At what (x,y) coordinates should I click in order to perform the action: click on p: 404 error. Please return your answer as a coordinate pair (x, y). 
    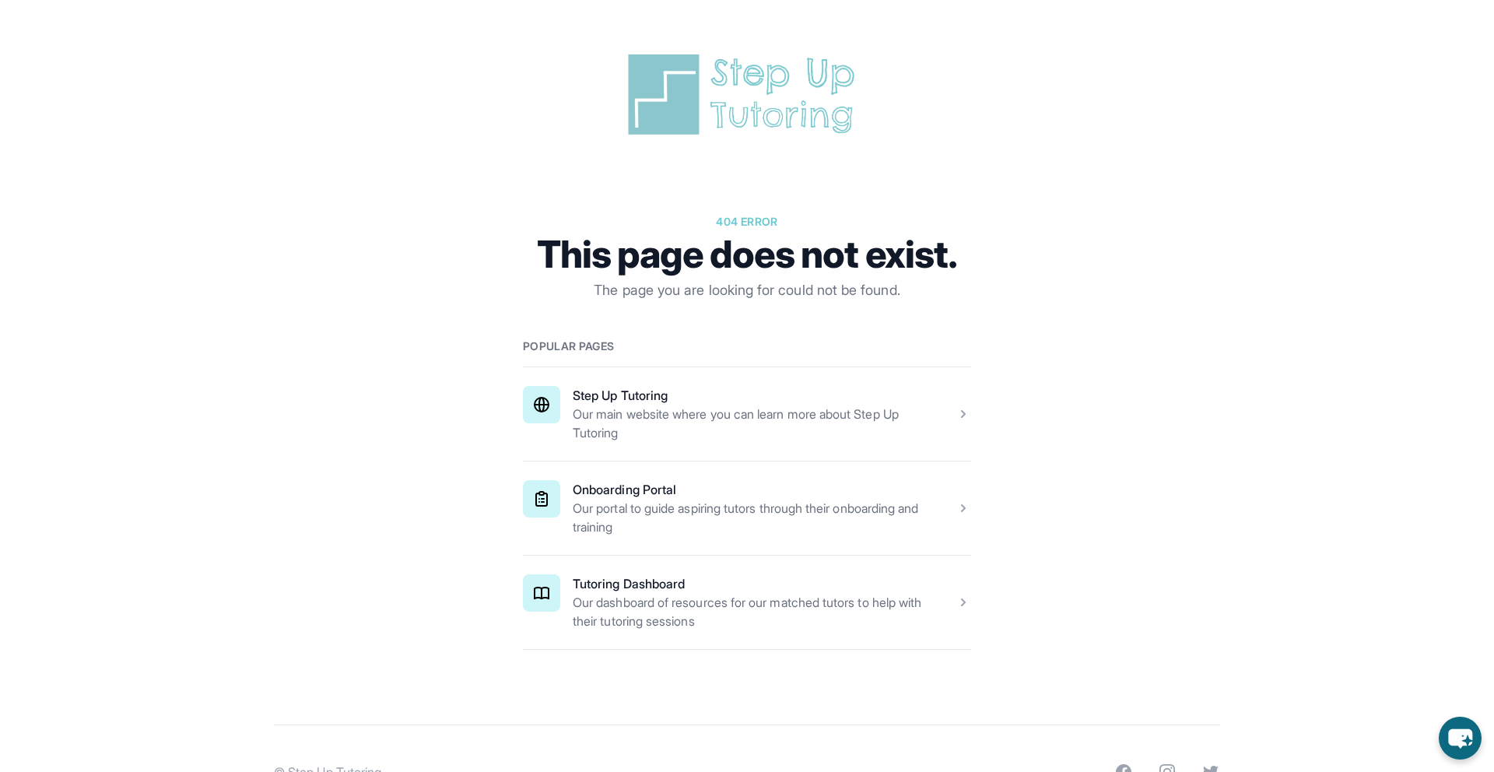
    Looking at the image, I should click on (747, 222).